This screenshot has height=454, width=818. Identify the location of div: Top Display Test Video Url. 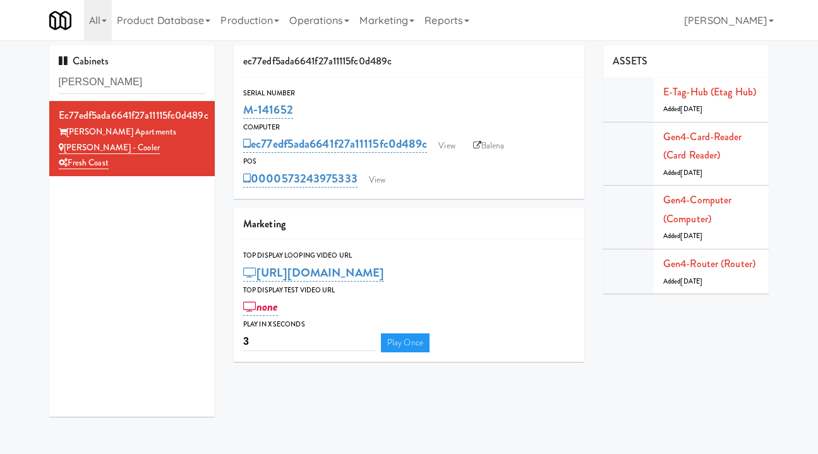
(409, 291).